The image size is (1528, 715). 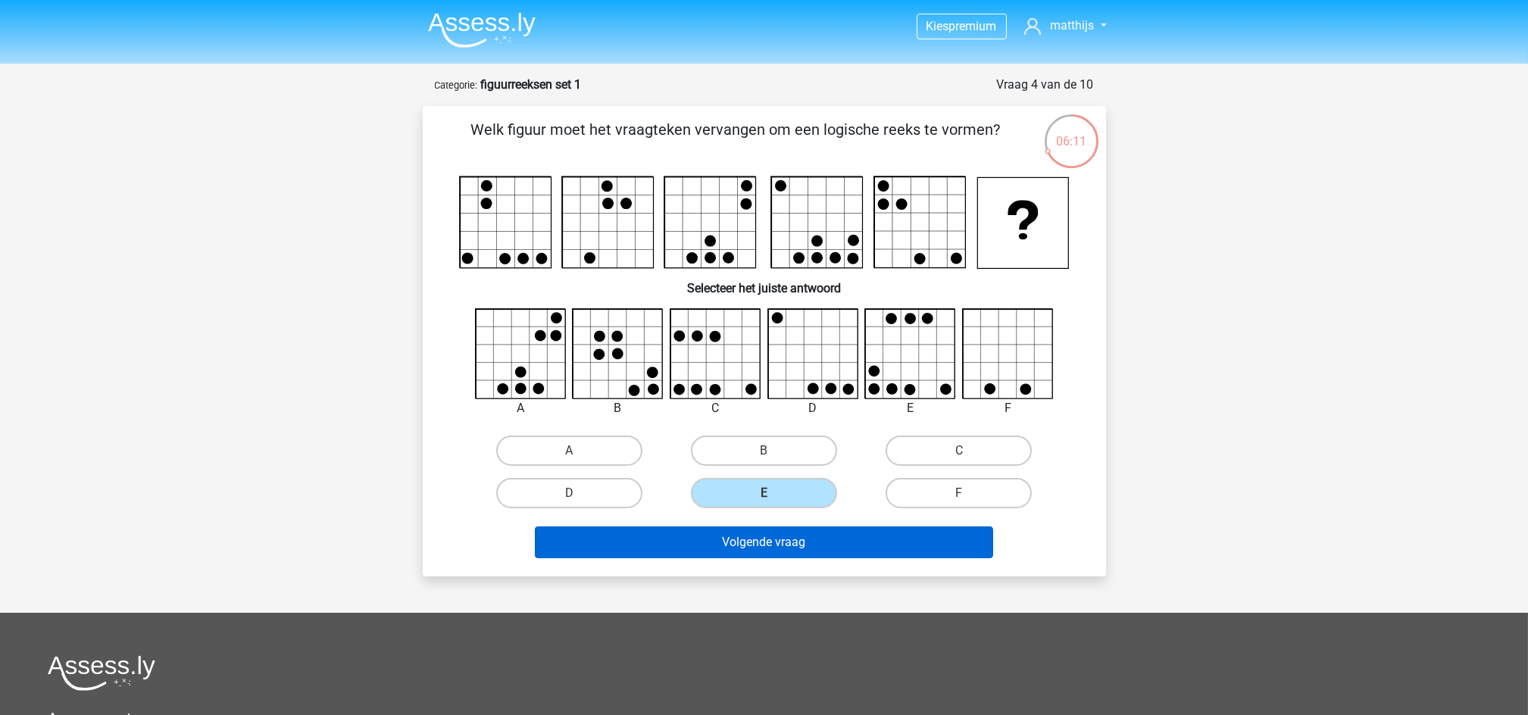 What do you see at coordinates (764, 282) in the screenshot?
I see `h6: Selecteer het juiste antwoord` at bounding box center [764, 282].